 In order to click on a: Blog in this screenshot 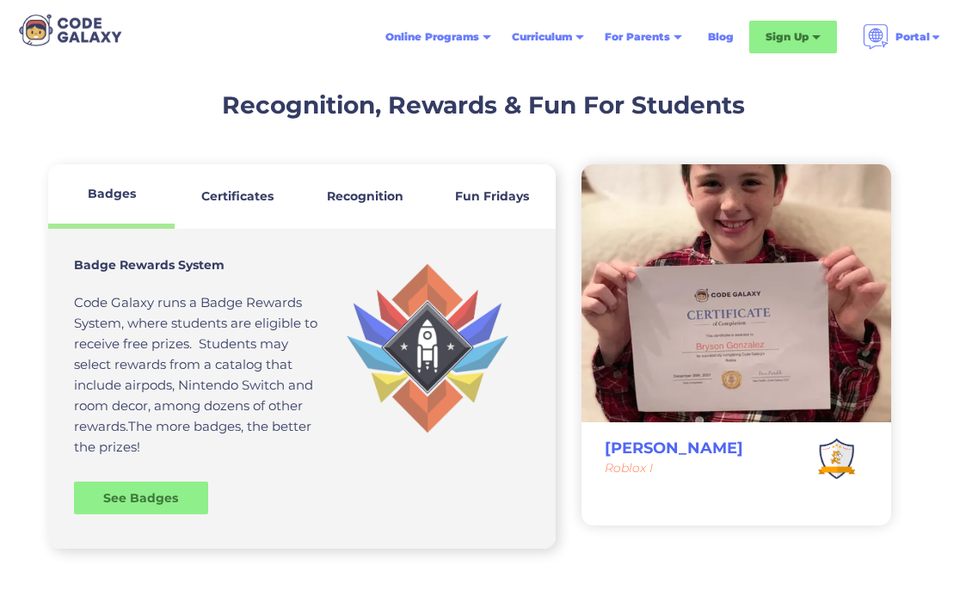, I will do `click(721, 37)`.